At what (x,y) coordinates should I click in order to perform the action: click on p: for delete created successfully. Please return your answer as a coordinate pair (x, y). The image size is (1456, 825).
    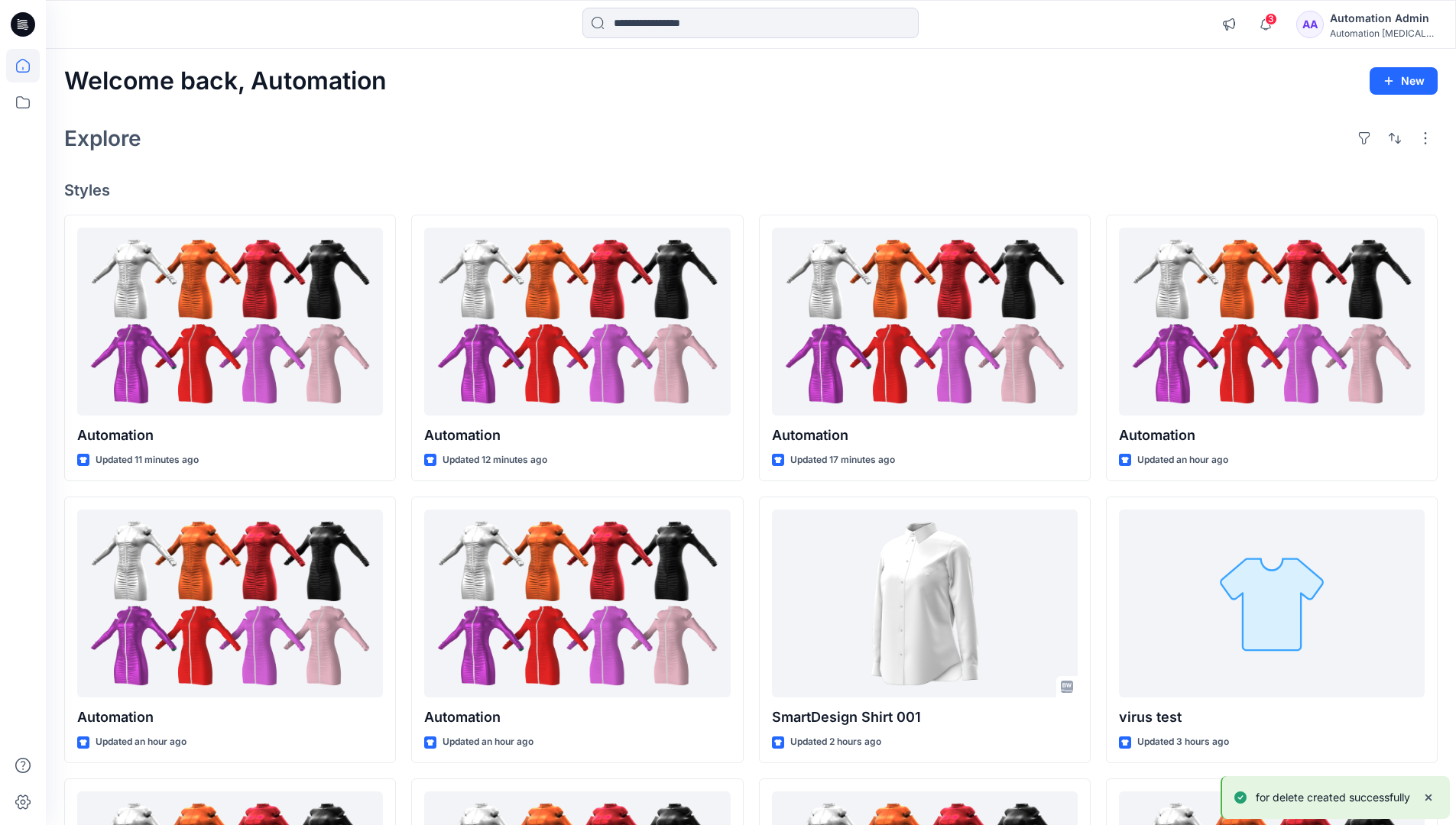
    Looking at the image, I should click on (1333, 798).